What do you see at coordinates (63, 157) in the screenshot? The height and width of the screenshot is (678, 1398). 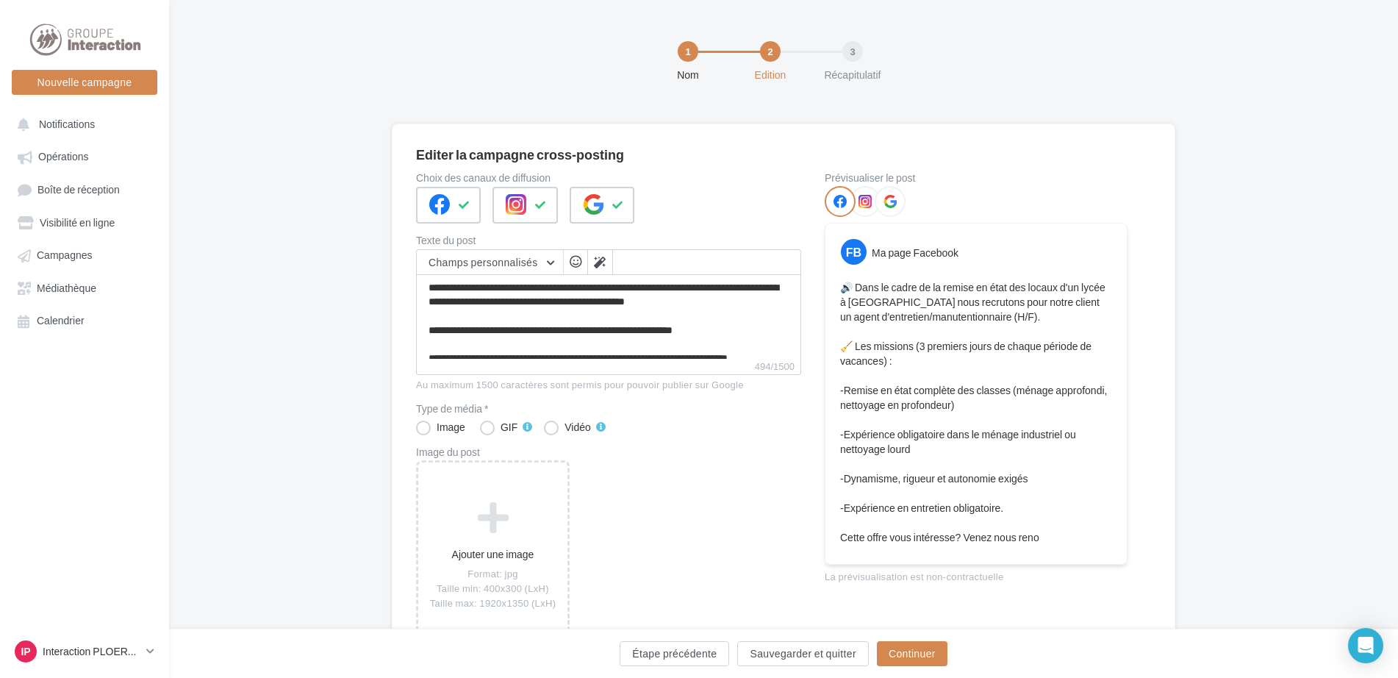 I see `span: Opérations` at bounding box center [63, 157].